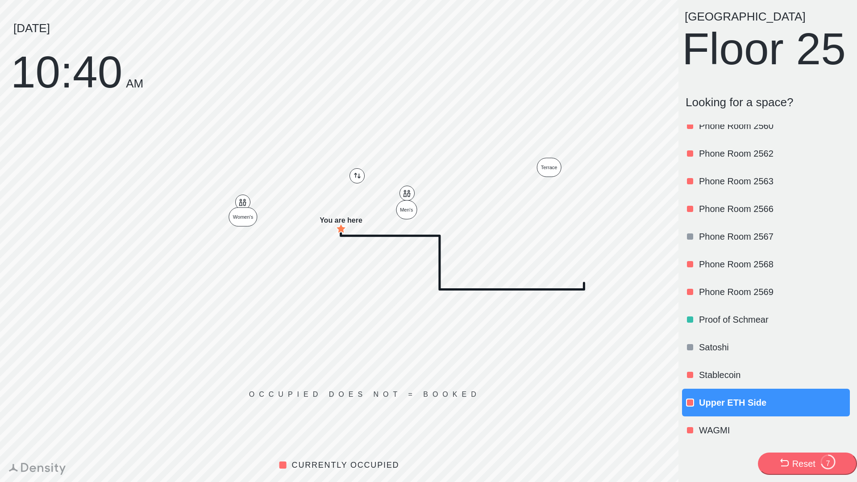 The width and height of the screenshot is (857, 482). What do you see at coordinates (774, 375) in the screenshot?
I see `p: Stablecoin` at bounding box center [774, 375].